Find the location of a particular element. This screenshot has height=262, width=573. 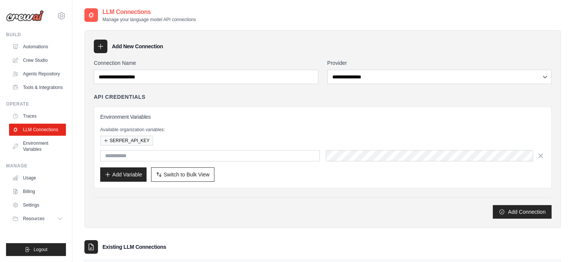

a: Traces is located at coordinates (37, 116).